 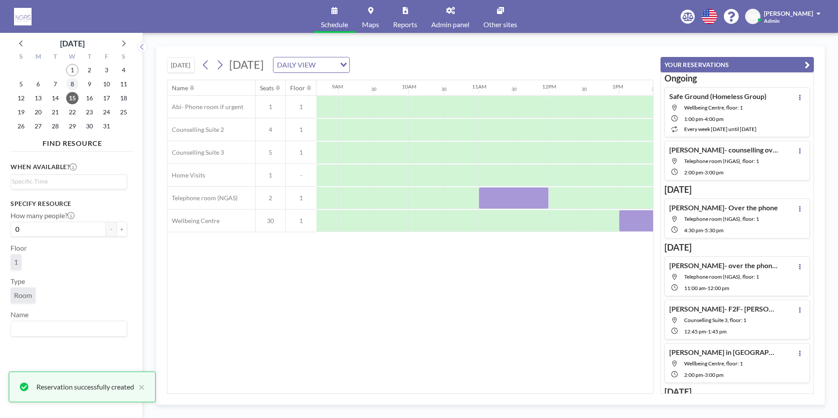 What do you see at coordinates (21, 98) in the screenshot?
I see `span: Sunday, October 12, 2025` at bounding box center [21, 98].